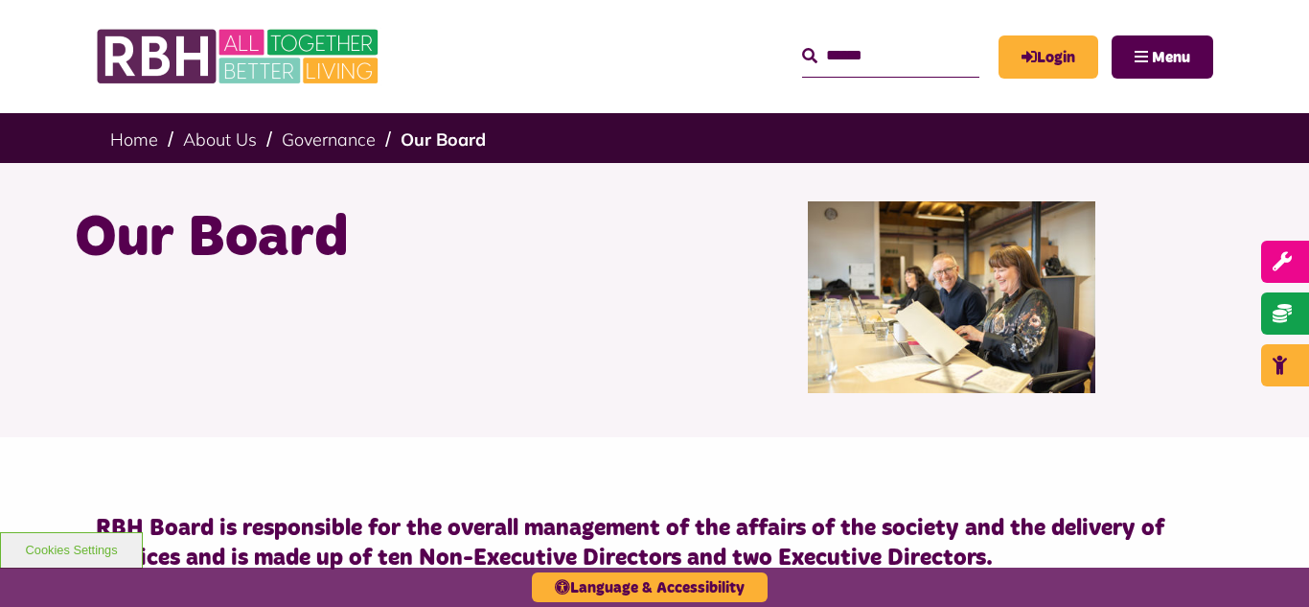 This screenshot has width=1309, height=607. I want to click on a: About Us, so click(219, 139).